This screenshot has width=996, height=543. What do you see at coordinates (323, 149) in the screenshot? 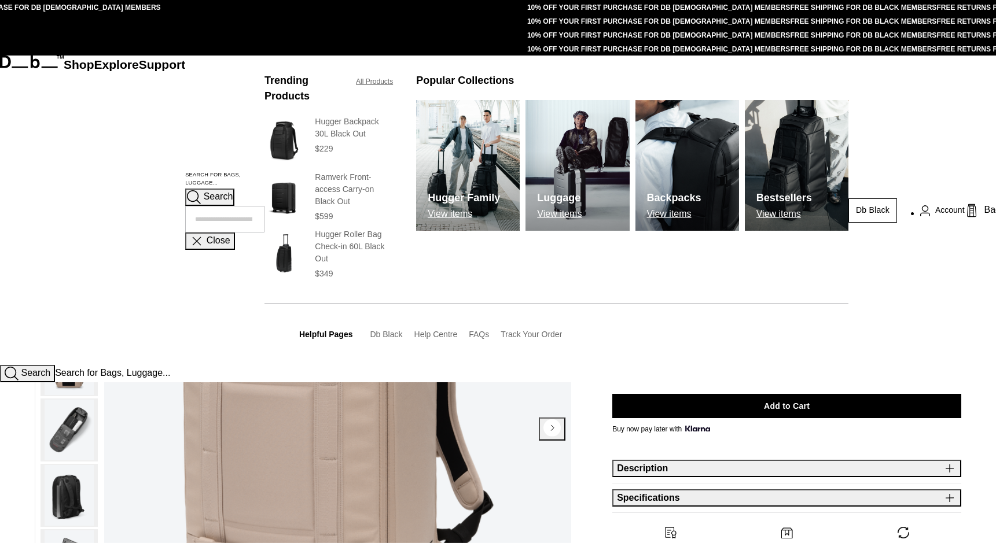
I see `span: $229` at bounding box center [323, 149].